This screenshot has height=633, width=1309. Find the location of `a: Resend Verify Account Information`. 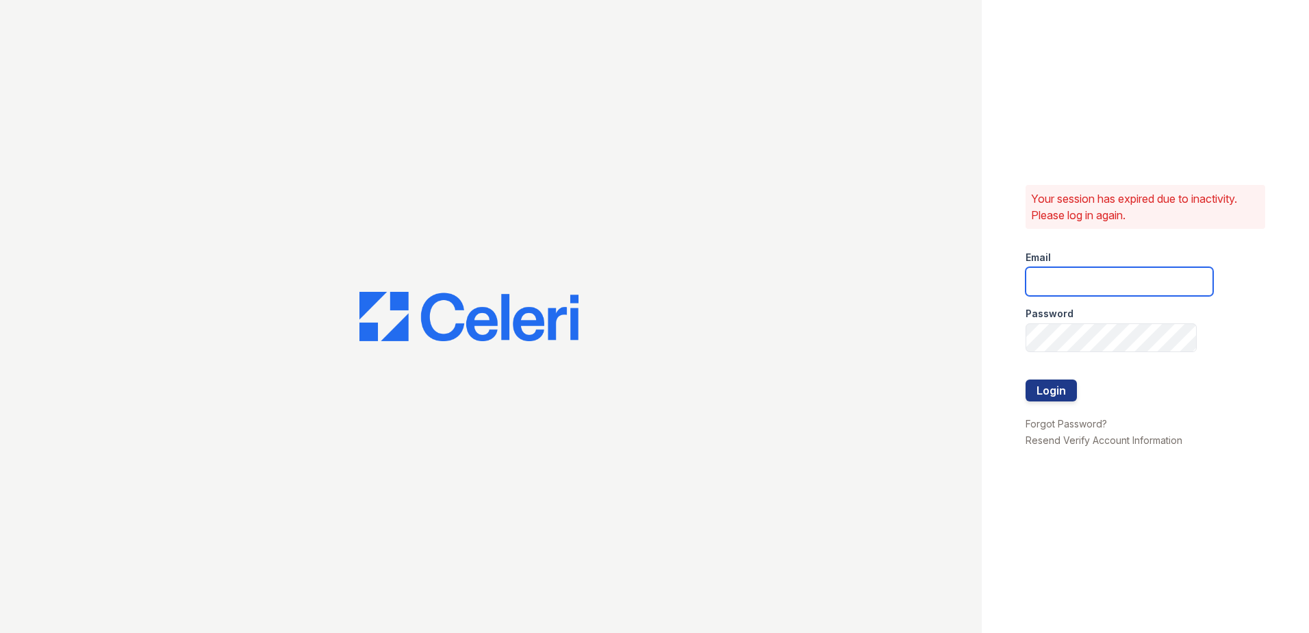

a: Resend Verify Account Information is located at coordinates (1104, 440).